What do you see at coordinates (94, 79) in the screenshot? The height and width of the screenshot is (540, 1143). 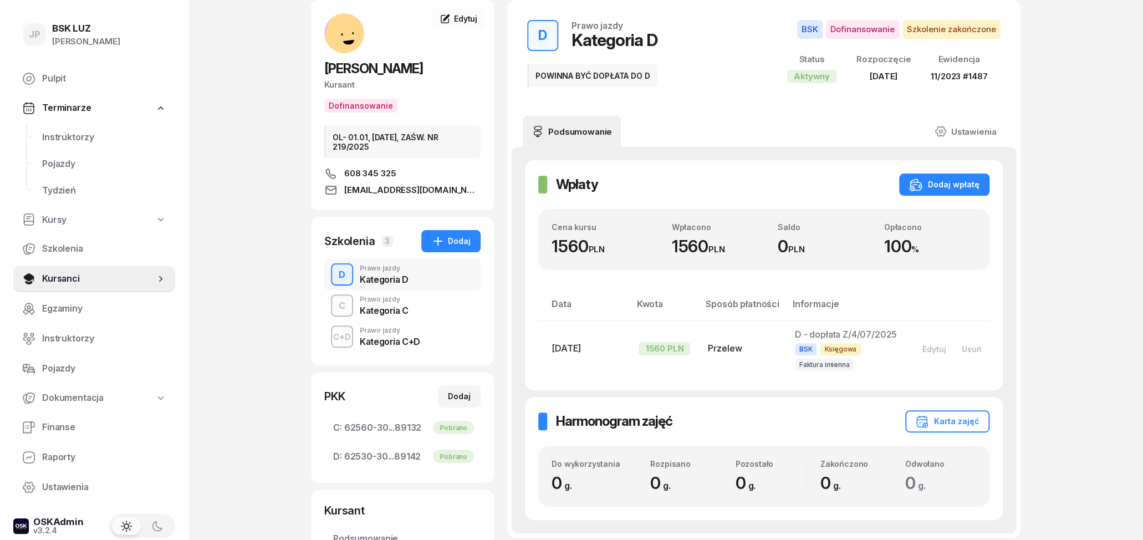 I see `a: Pulpit` at bounding box center [94, 79].